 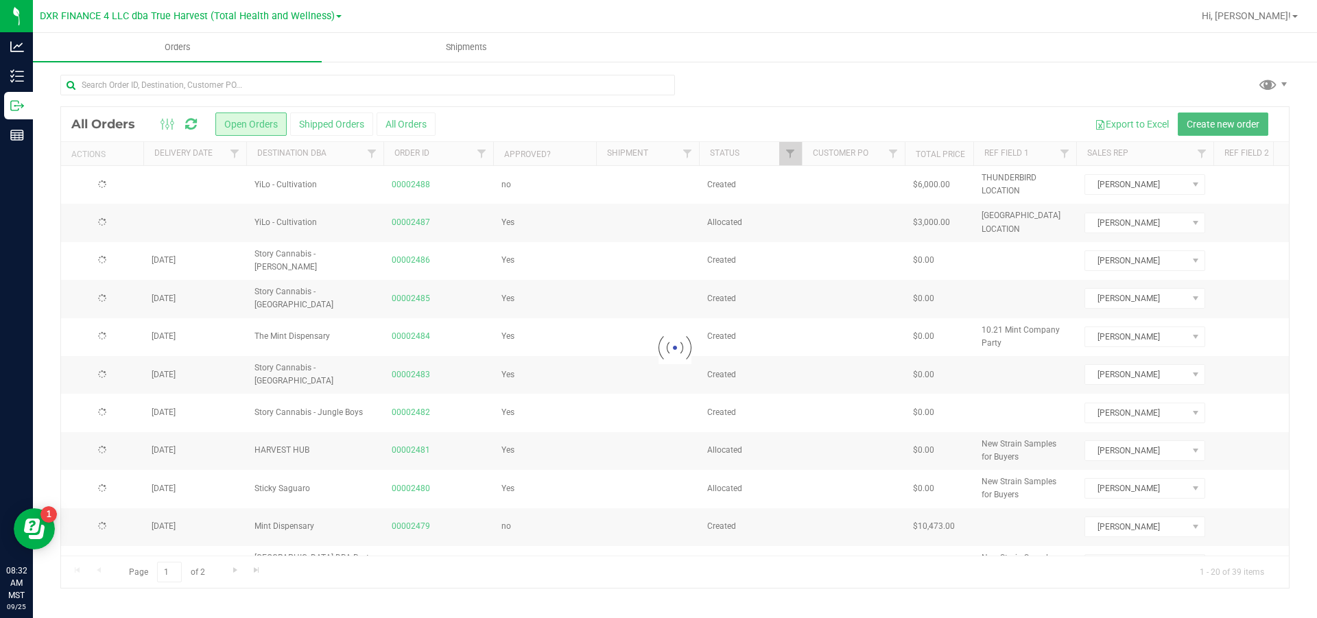 I want to click on inline-svg: Analytics, so click(x=17, y=47).